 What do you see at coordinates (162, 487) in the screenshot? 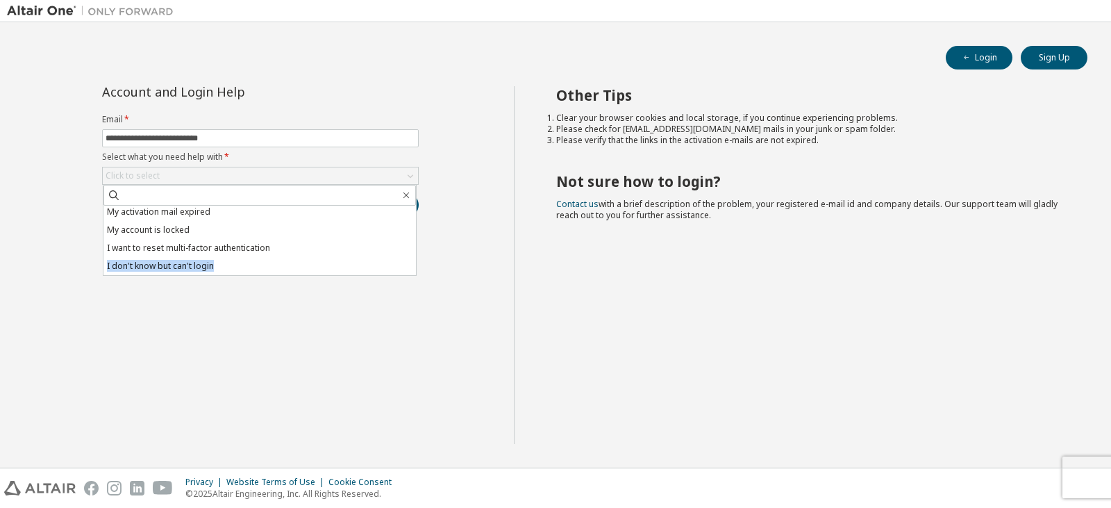
I see `img: youtube.svg` at bounding box center [162, 487].